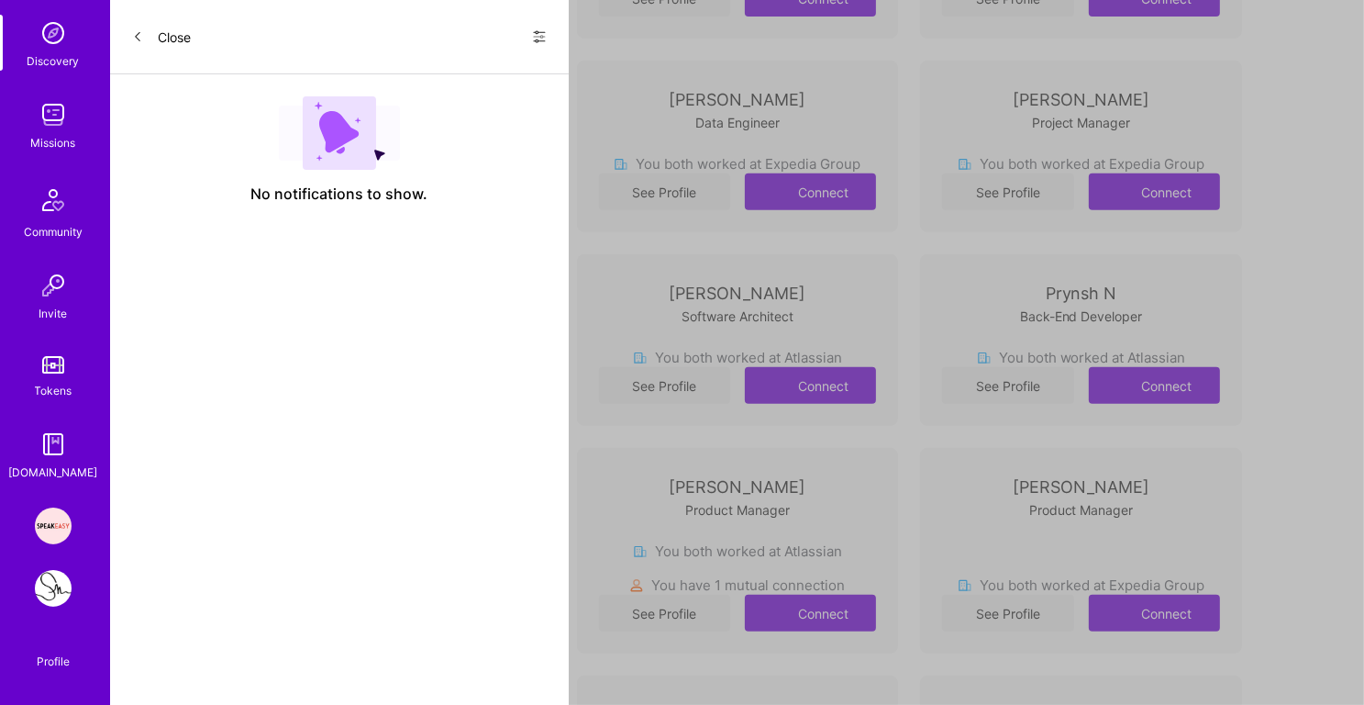 This screenshot has width=1364, height=705. What do you see at coordinates (53, 313) in the screenshot?
I see `div: Invite` at bounding box center [53, 313].